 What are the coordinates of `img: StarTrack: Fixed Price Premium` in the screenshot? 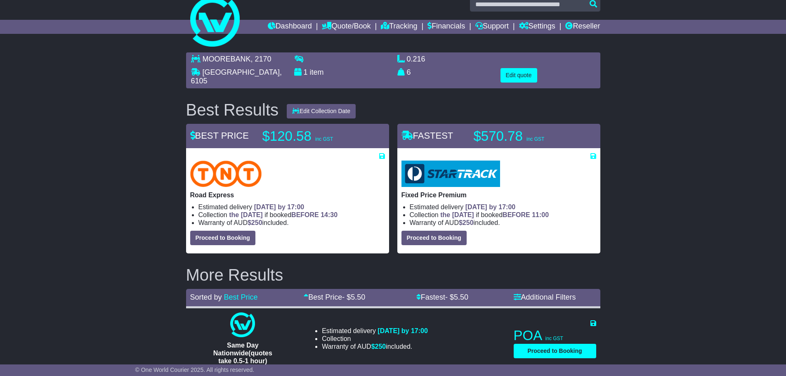 It's located at (451, 174).